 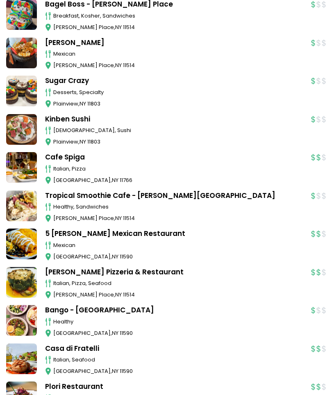 I want to click on span: 11766, so click(x=126, y=181).